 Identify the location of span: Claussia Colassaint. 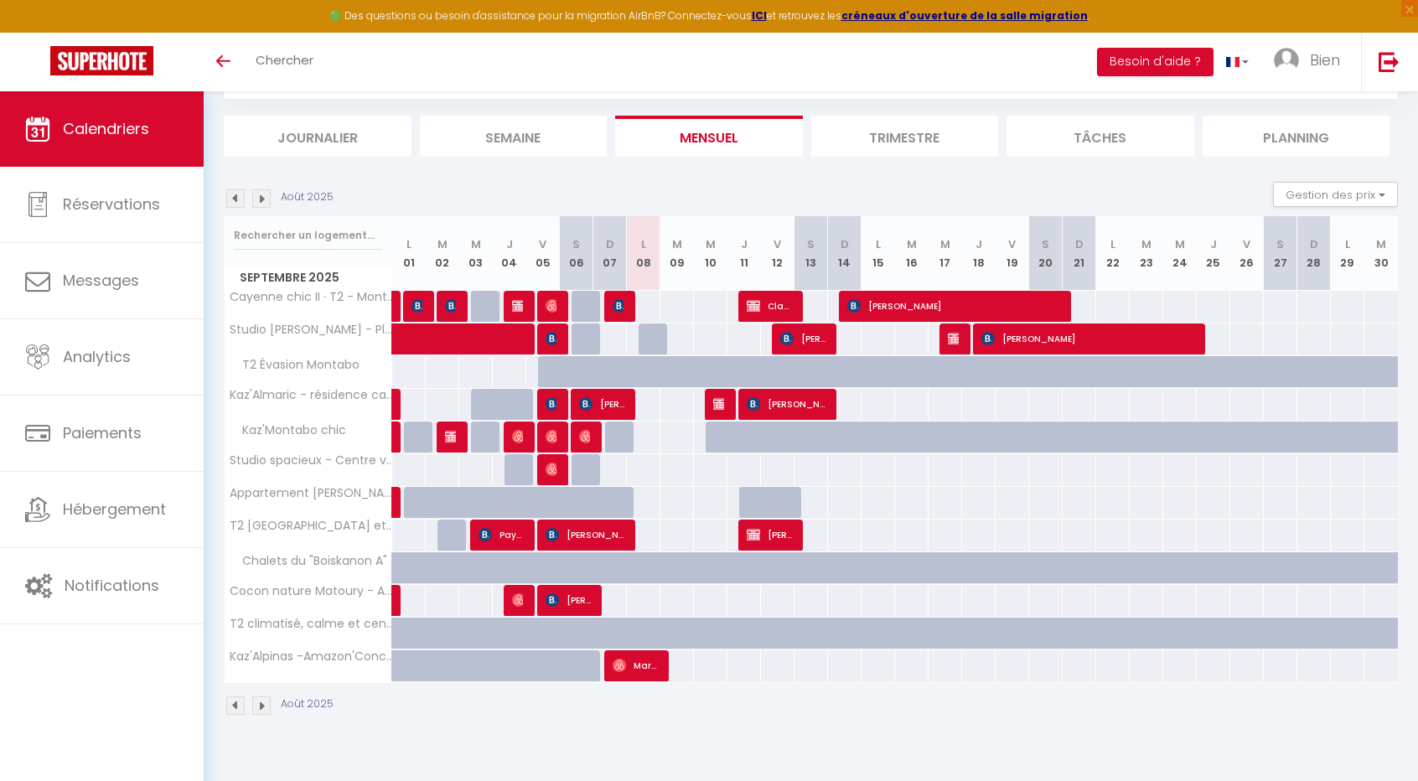
(769, 306).